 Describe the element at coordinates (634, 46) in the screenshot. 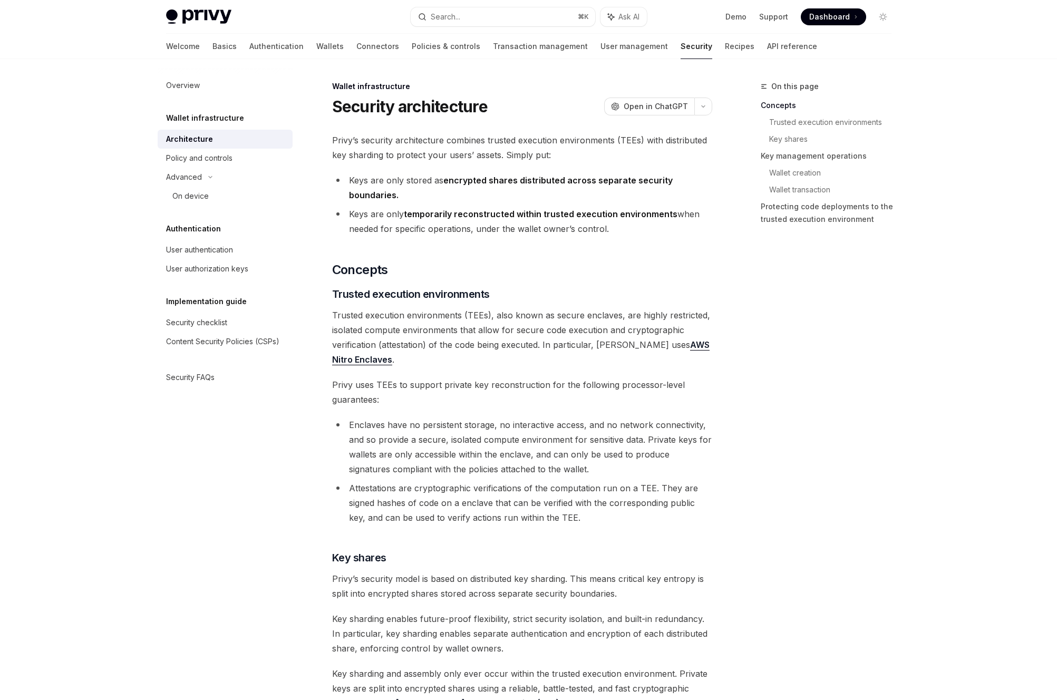

I see `a: User management` at that location.